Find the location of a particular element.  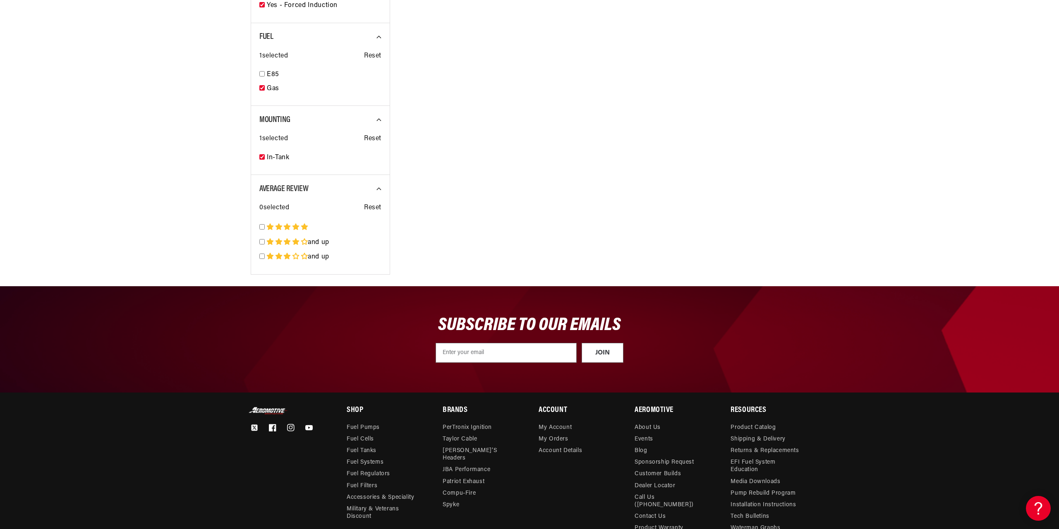

a: Fuel Systems is located at coordinates (365, 462).